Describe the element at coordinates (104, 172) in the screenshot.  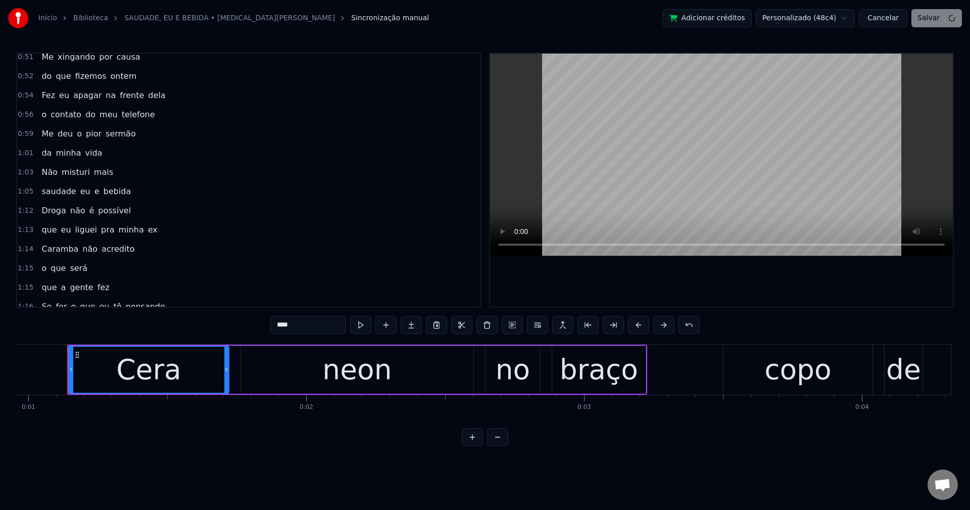
I see `span: mais` at that location.